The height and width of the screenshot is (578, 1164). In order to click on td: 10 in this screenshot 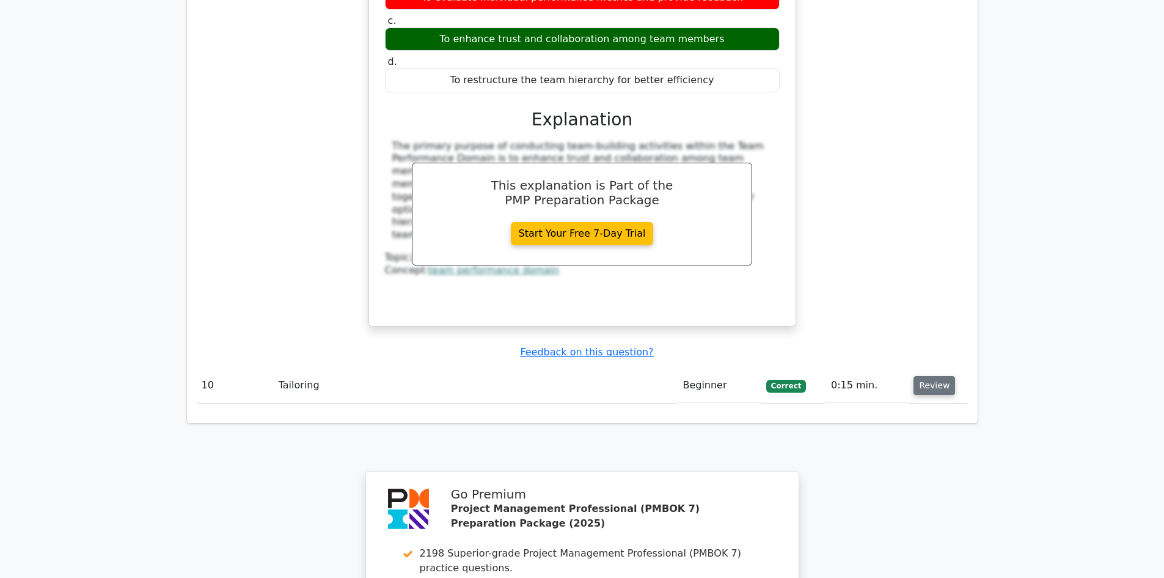, I will do `click(235, 385)`.